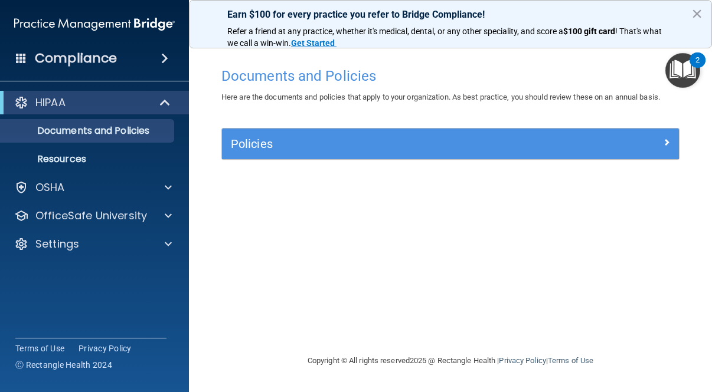  What do you see at coordinates (589, 31) in the screenshot?
I see `strong: $100 gift card` at bounding box center [589, 31].